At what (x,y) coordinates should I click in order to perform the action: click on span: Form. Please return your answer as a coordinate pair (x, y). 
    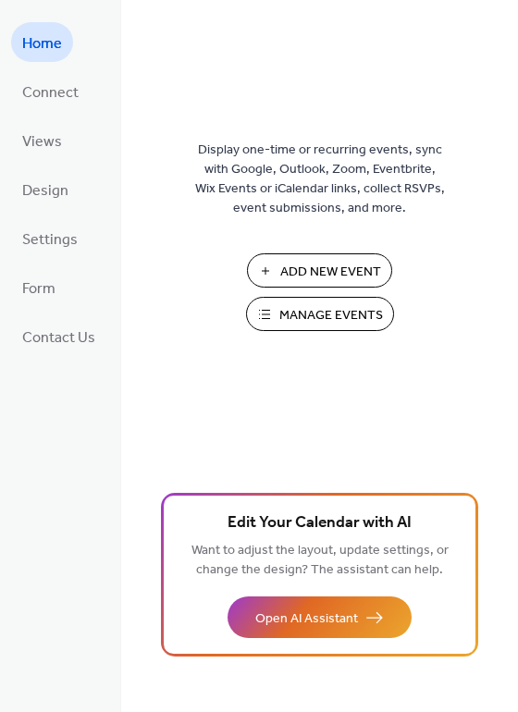
    Looking at the image, I should click on (39, 289).